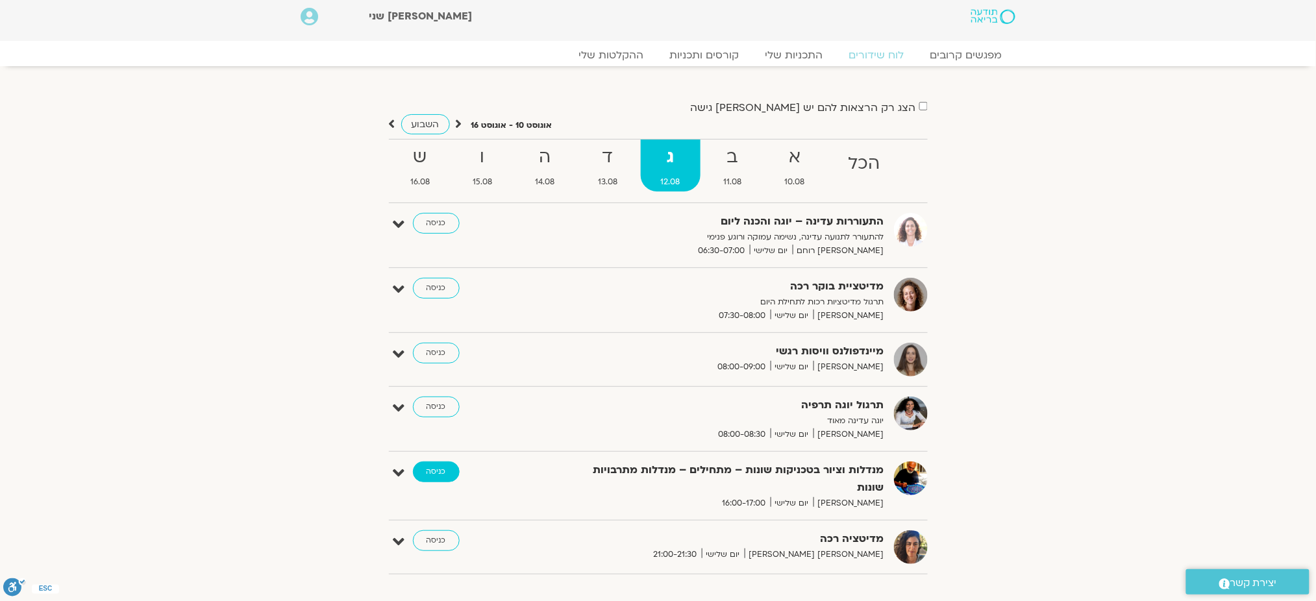  I want to click on strong: ד, so click(608, 157).